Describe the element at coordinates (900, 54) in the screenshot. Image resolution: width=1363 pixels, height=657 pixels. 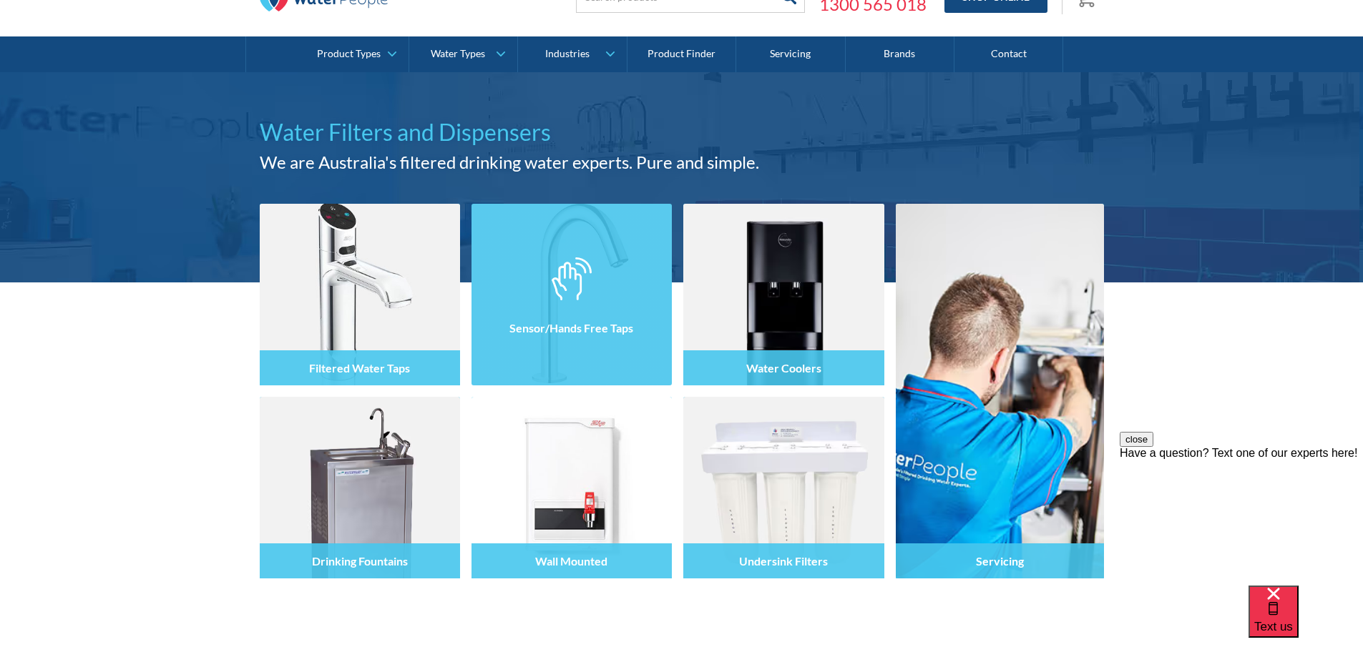
I see `a: Brands` at that location.